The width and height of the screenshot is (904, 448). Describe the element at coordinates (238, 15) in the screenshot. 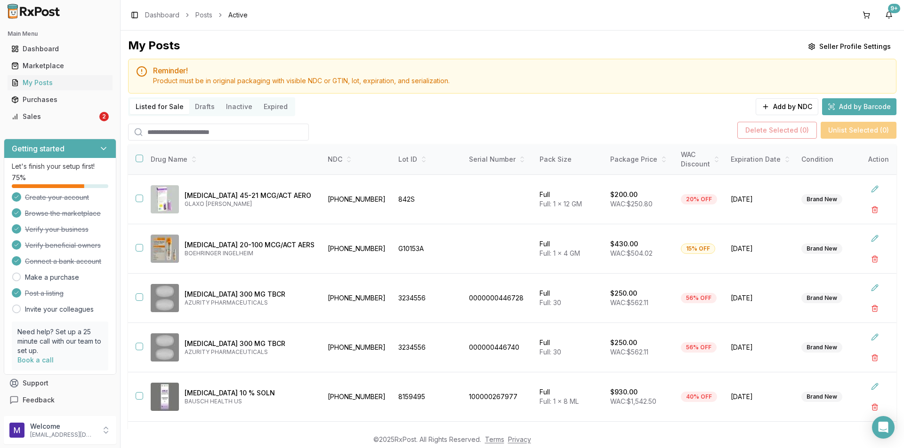

I see `span: Active` at that location.